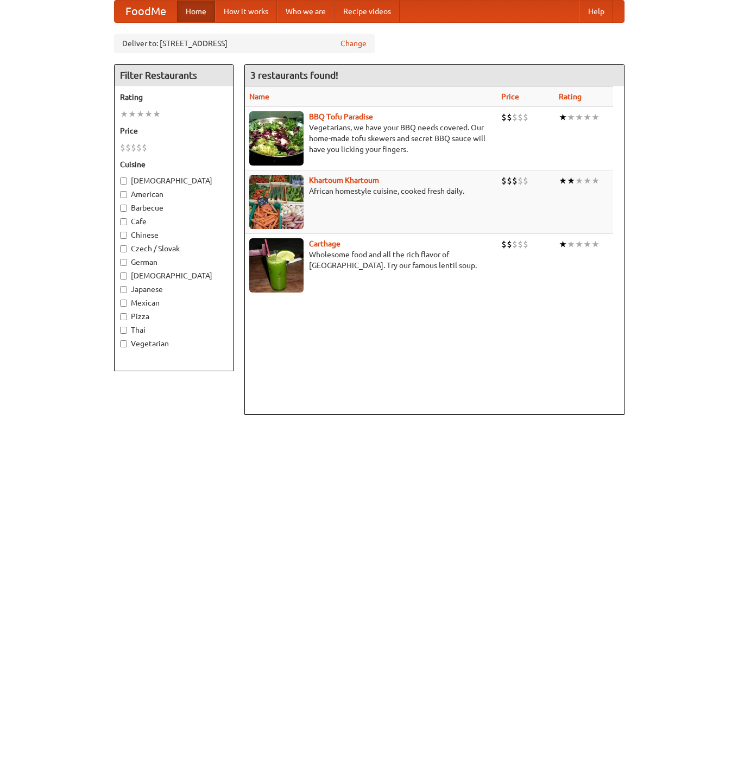 This screenshot has width=738, height=768. Describe the element at coordinates (174, 344) in the screenshot. I see `label: Vegetarian` at that location.